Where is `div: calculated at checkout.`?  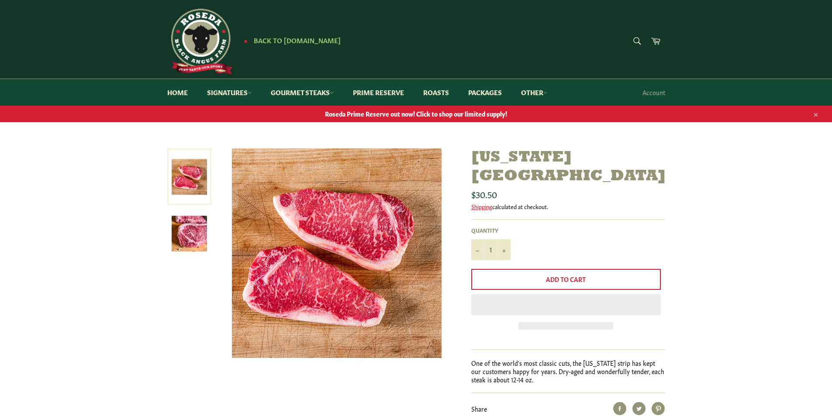
div: calculated at checkout. is located at coordinates (568, 207).